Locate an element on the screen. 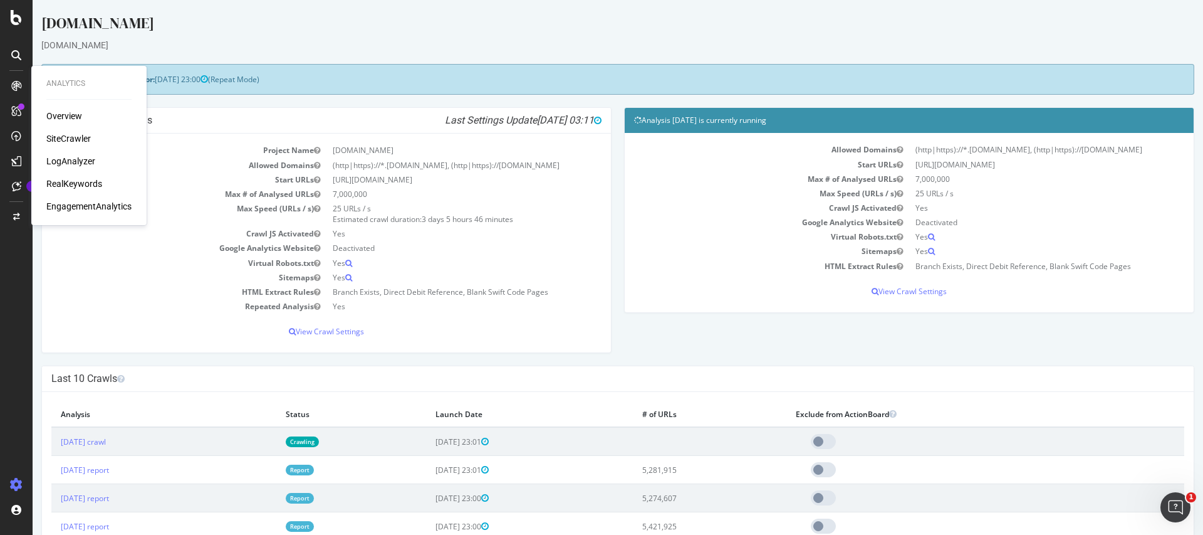  div: EngagementAnalytics is located at coordinates (89, 206).